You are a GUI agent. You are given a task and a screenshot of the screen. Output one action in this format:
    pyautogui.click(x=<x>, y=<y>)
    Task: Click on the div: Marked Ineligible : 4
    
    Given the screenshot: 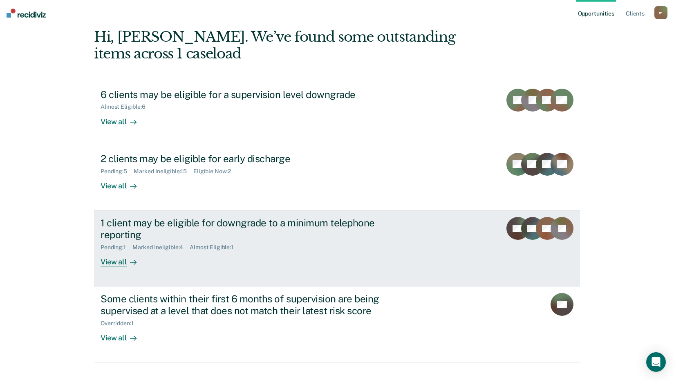 What is the action you would take?
    pyautogui.click(x=161, y=247)
    